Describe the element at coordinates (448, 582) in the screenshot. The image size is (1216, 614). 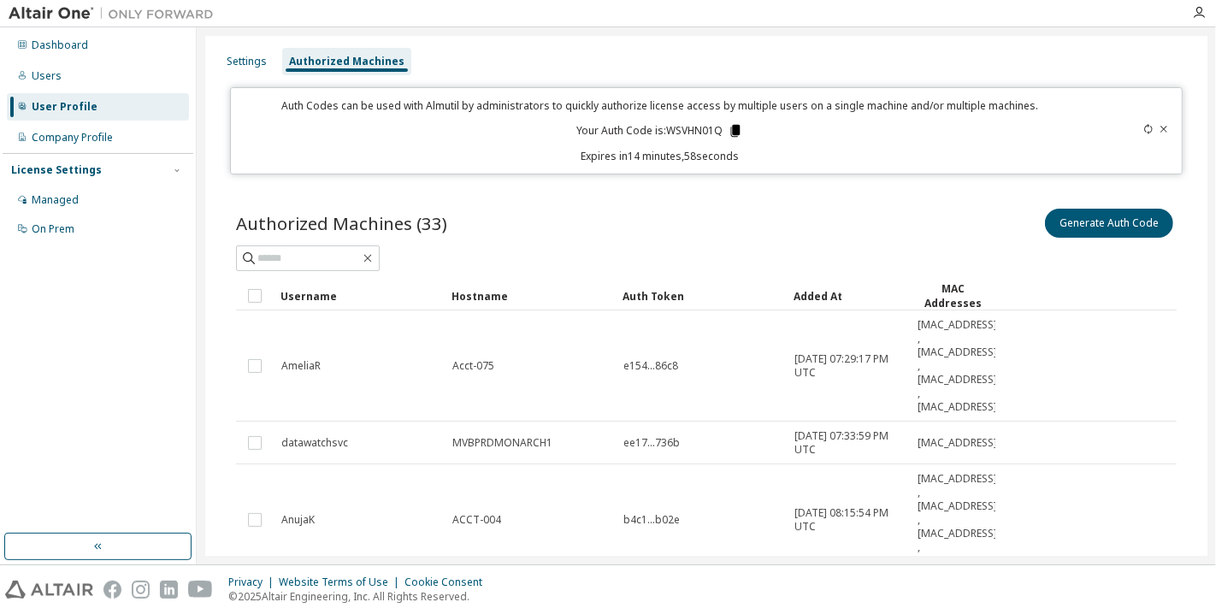
I see `div: Cookie Consent` at that location.